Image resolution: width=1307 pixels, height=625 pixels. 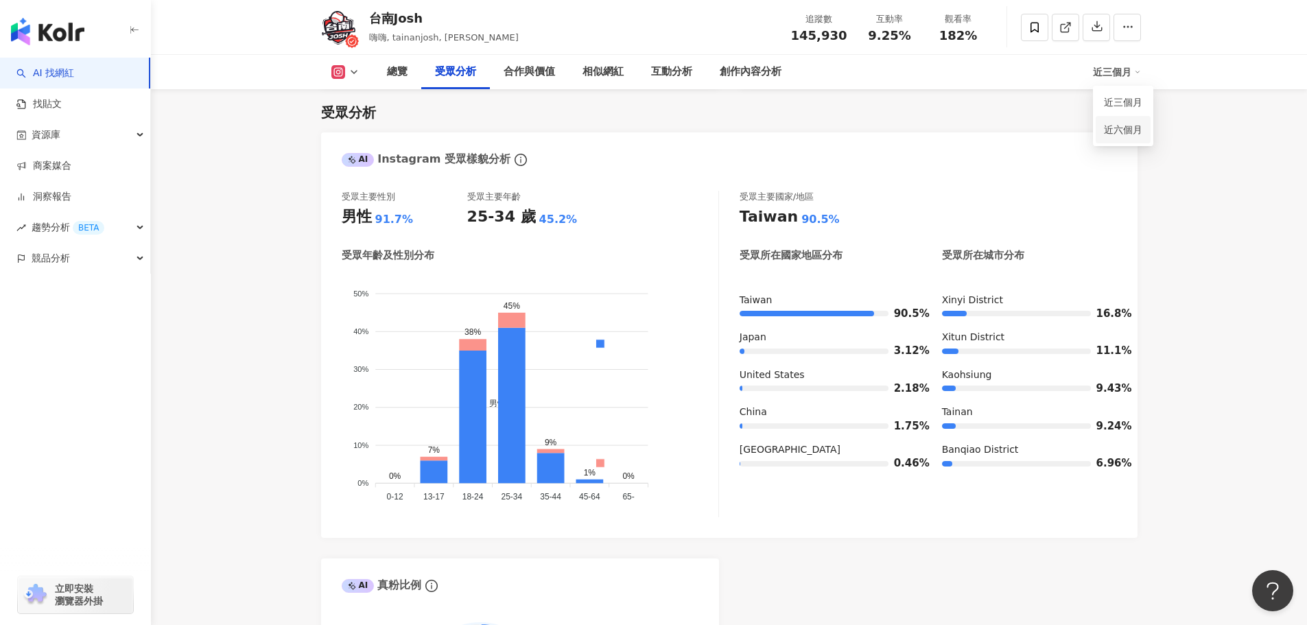 What do you see at coordinates (368, 197) in the screenshot?
I see `div: 受眾主要性別` at bounding box center [368, 197].